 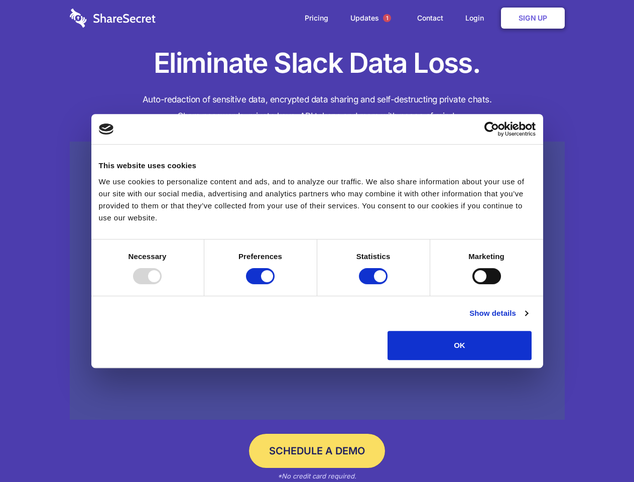 I want to click on img: logo-wordmark-white-trans-d4663122ce5f474addd5e946df7df03e33cb6a1c49d2221995e7729f52c070b2.svg, so click(x=112, y=18).